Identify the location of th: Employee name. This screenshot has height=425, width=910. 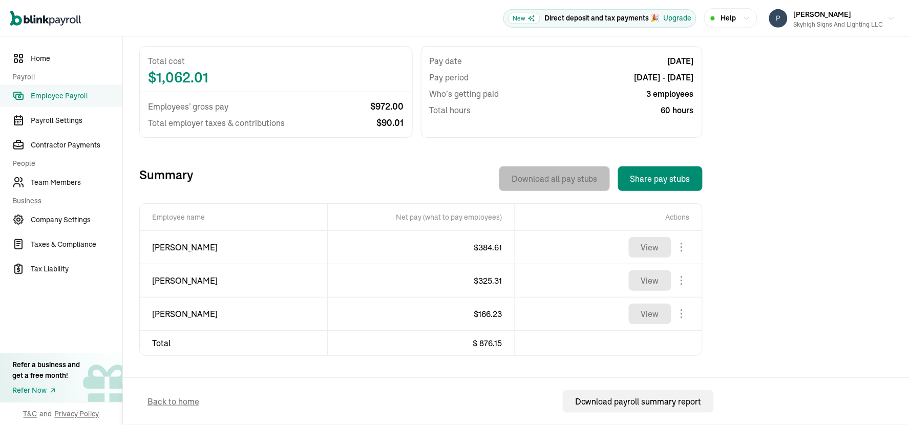
(234, 217).